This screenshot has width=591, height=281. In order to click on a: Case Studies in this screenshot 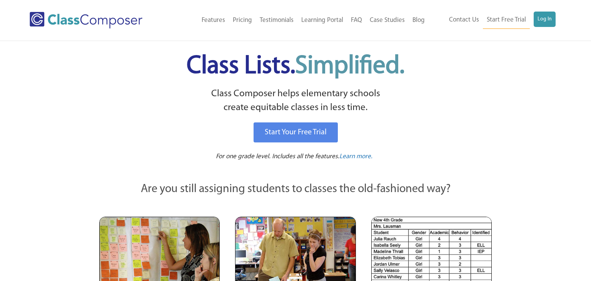, I will do `click(387, 20)`.